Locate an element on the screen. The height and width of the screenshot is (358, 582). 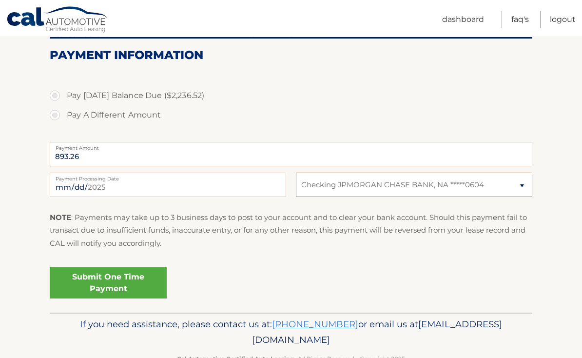
input: Payment Amount is located at coordinates (291, 154).